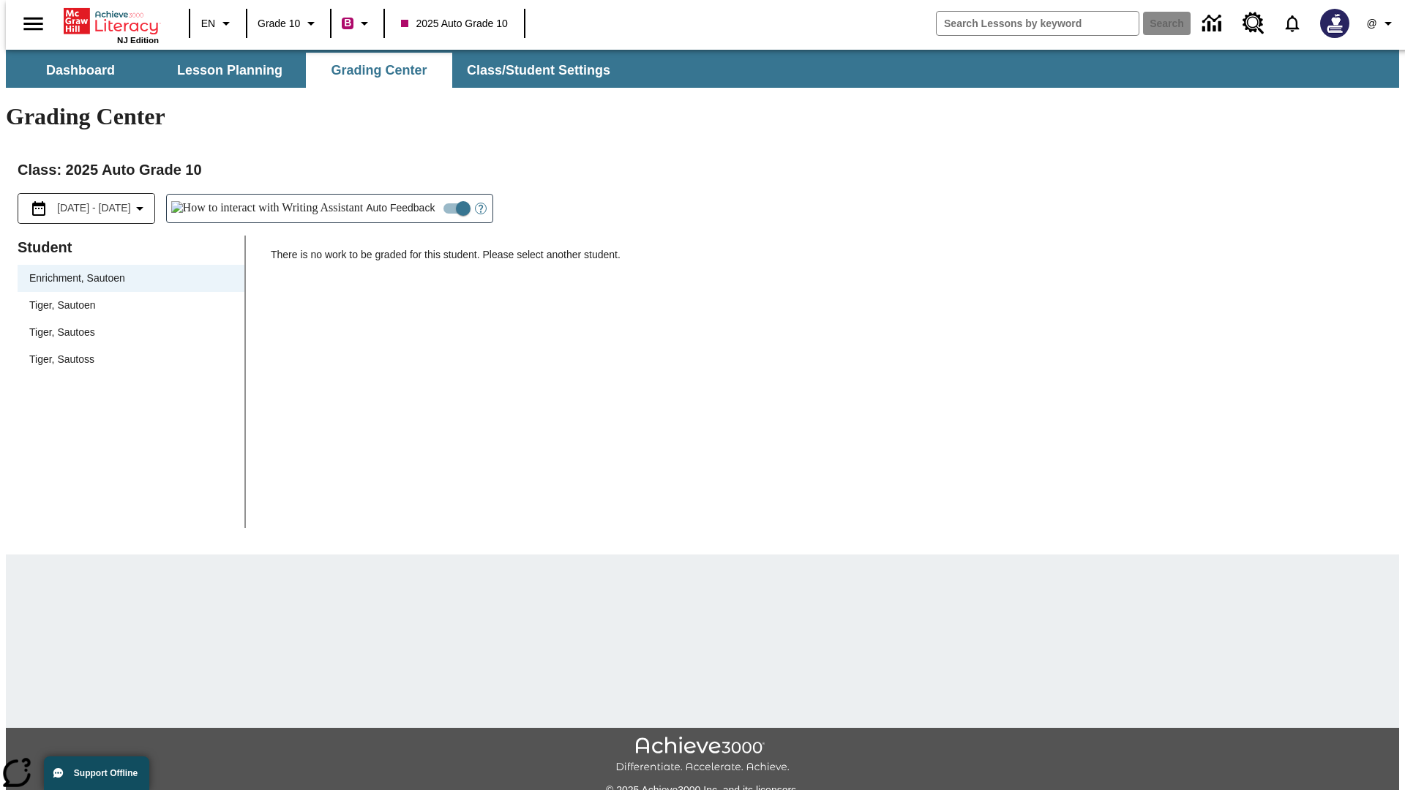 Image resolution: width=1405 pixels, height=790 pixels. What do you see at coordinates (379, 70) in the screenshot?
I see `button: Grading Center` at bounding box center [379, 70].